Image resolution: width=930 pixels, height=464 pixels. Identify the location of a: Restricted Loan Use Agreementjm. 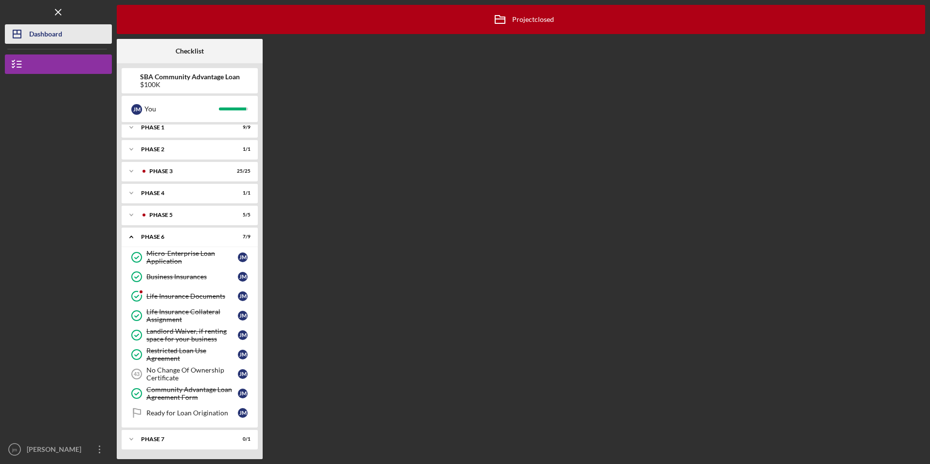
(190, 354).